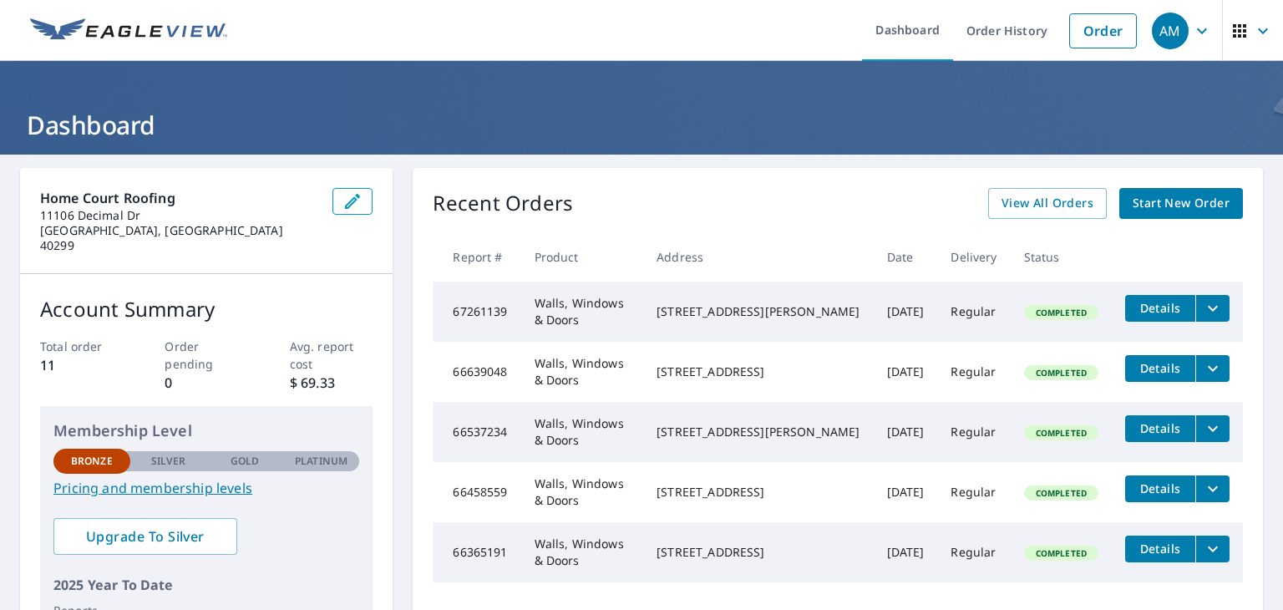 This screenshot has width=1283, height=610. What do you see at coordinates (180, 198) in the screenshot?
I see `p: Home Court Roofing` at bounding box center [180, 198].